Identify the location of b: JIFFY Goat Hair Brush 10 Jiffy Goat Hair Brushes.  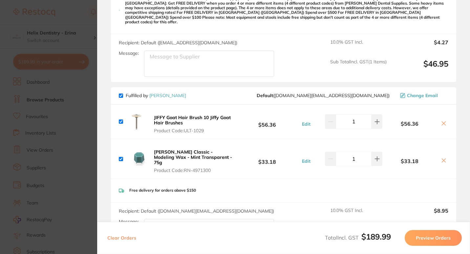
(192, 120).